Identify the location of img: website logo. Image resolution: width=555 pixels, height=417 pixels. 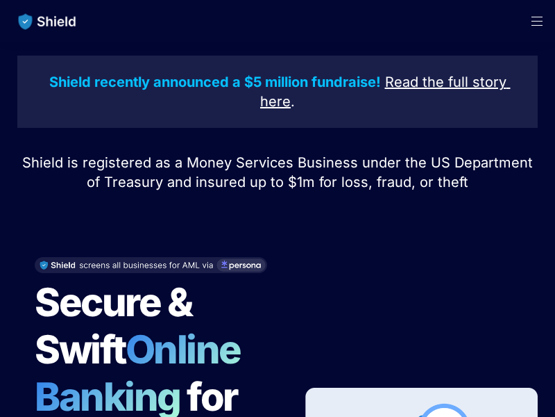
(47, 22).